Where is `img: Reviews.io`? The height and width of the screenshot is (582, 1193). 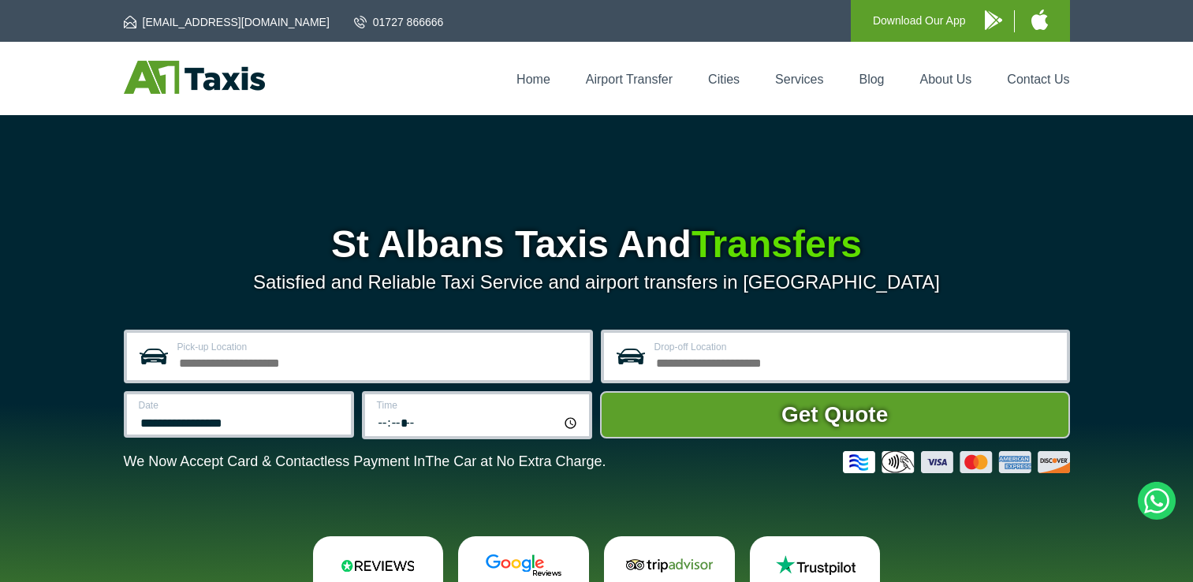
img: Reviews.io is located at coordinates (378, 565).